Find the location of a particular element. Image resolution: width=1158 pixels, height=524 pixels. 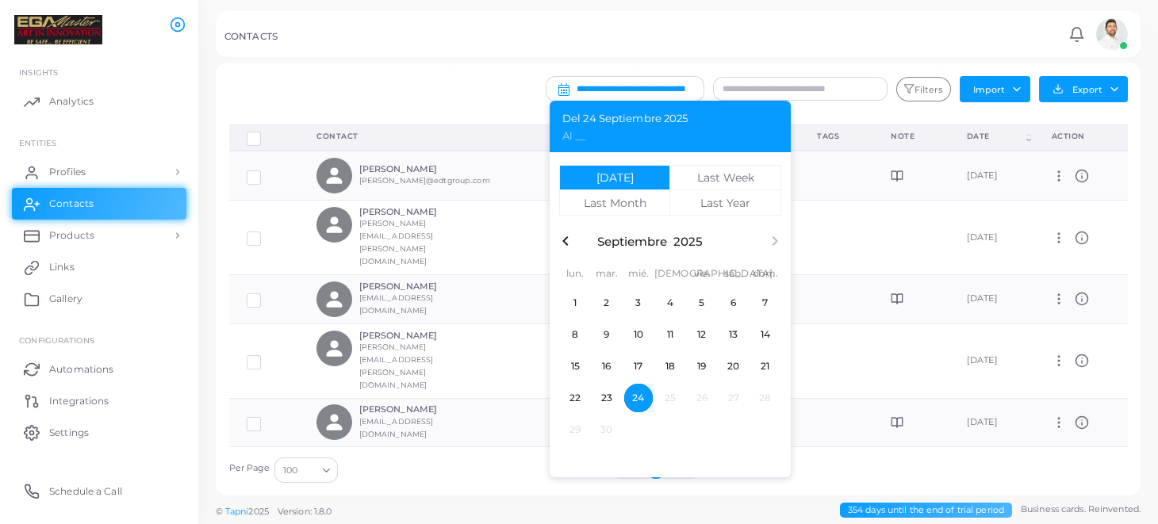

button: 14 is located at coordinates (766, 335).